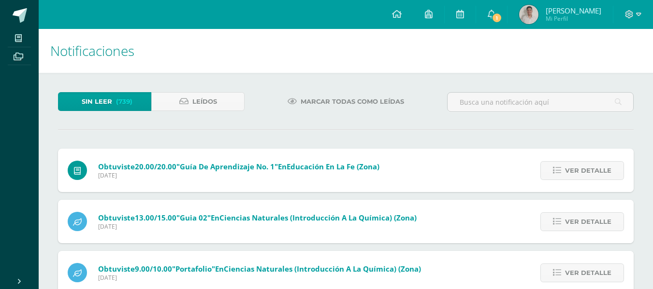 This screenshot has width=653, height=289. What do you see at coordinates (352, 101) in the screenshot?
I see `span: Marcar todas como leídas` at bounding box center [352, 101].